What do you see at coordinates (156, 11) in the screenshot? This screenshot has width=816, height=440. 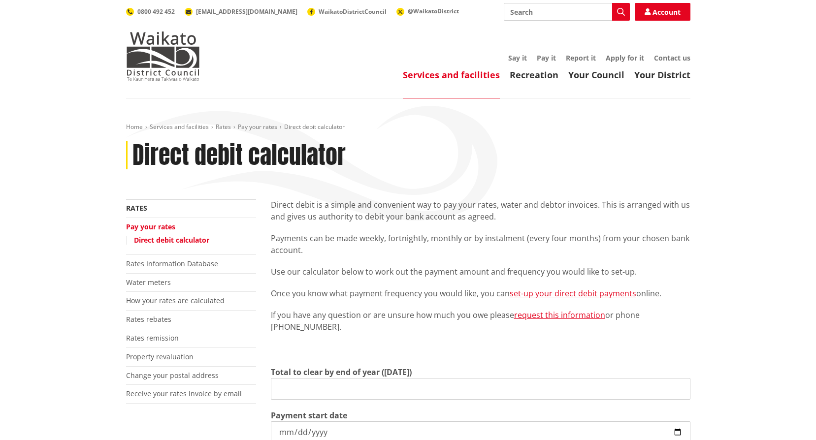 I see `span: 0800 492 452` at bounding box center [156, 11].